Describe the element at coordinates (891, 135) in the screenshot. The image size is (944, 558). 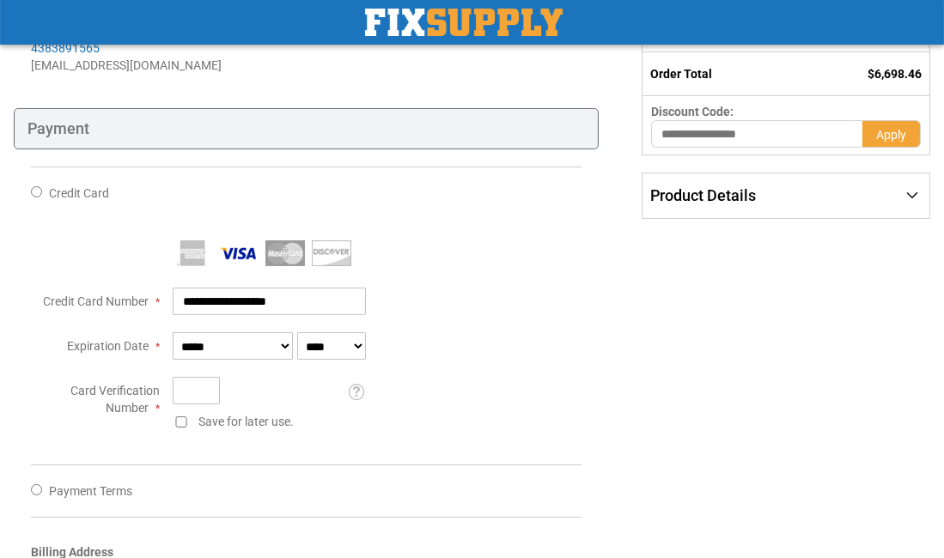
I see `span: Apply` at that location.